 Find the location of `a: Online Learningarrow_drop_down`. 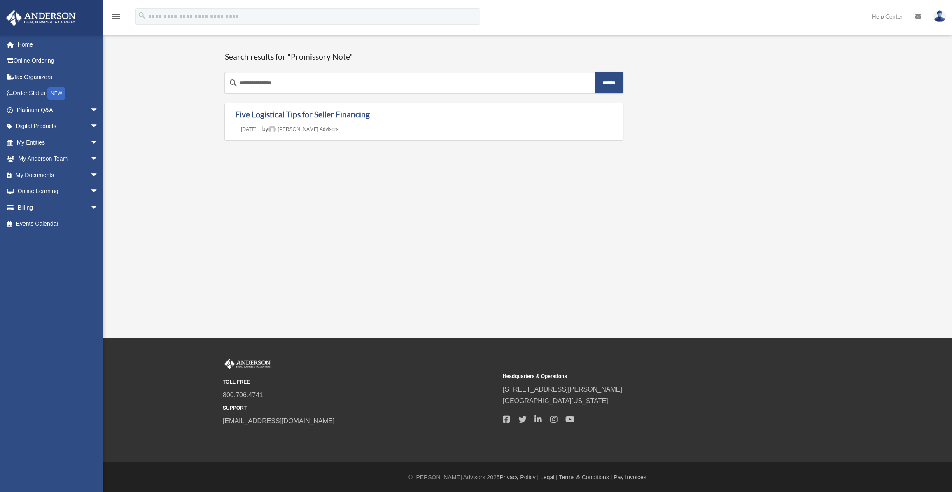

a: Online Learningarrow_drop_down is located at coordinates (58, 192).